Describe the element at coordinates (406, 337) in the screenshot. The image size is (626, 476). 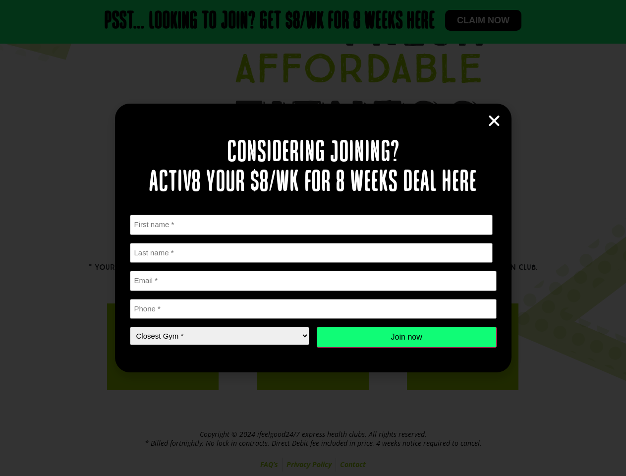
I see `input: Join now` at that location.